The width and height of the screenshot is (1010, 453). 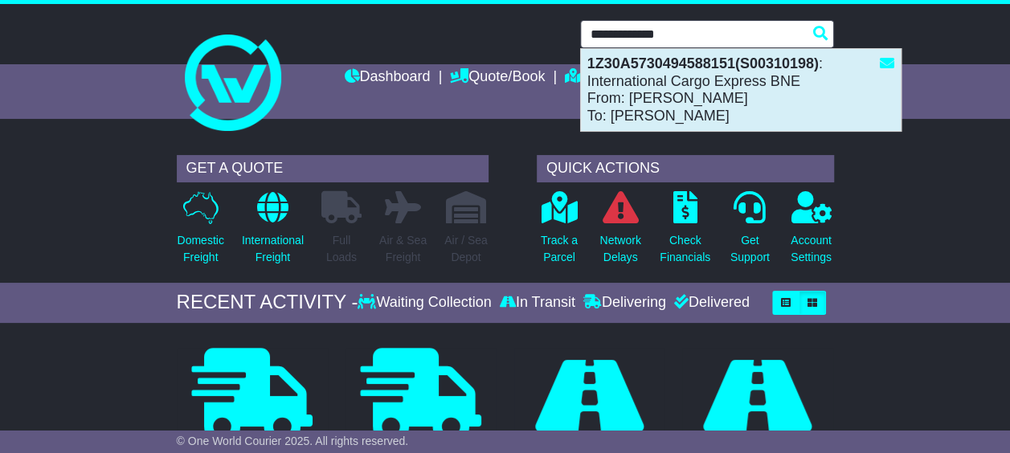 What do you see at coordinates (619, 232) in the screenshot?
I see `a: NetworkDelays` at bounding box center [619, 232].